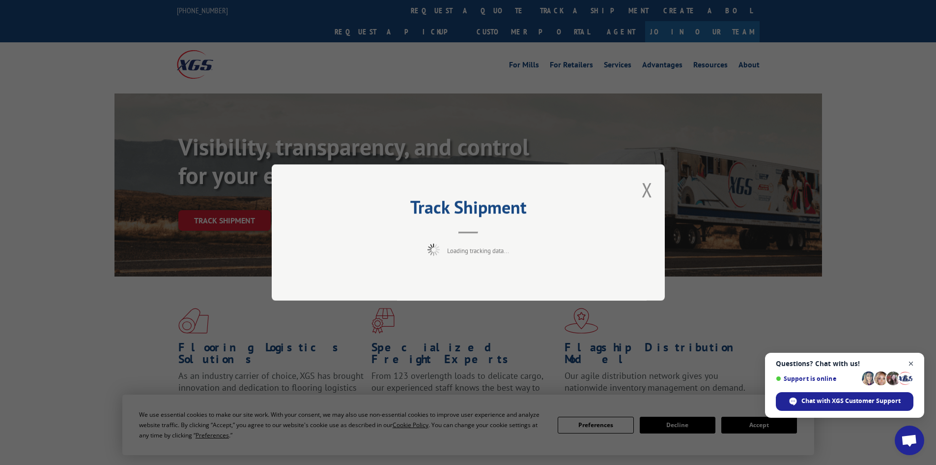 The height and width of the screenshot is (465, 936). Describe the element at coordinates (845, 363) in the screenshot. I see `span: Questions? Chat with us!` at that location.